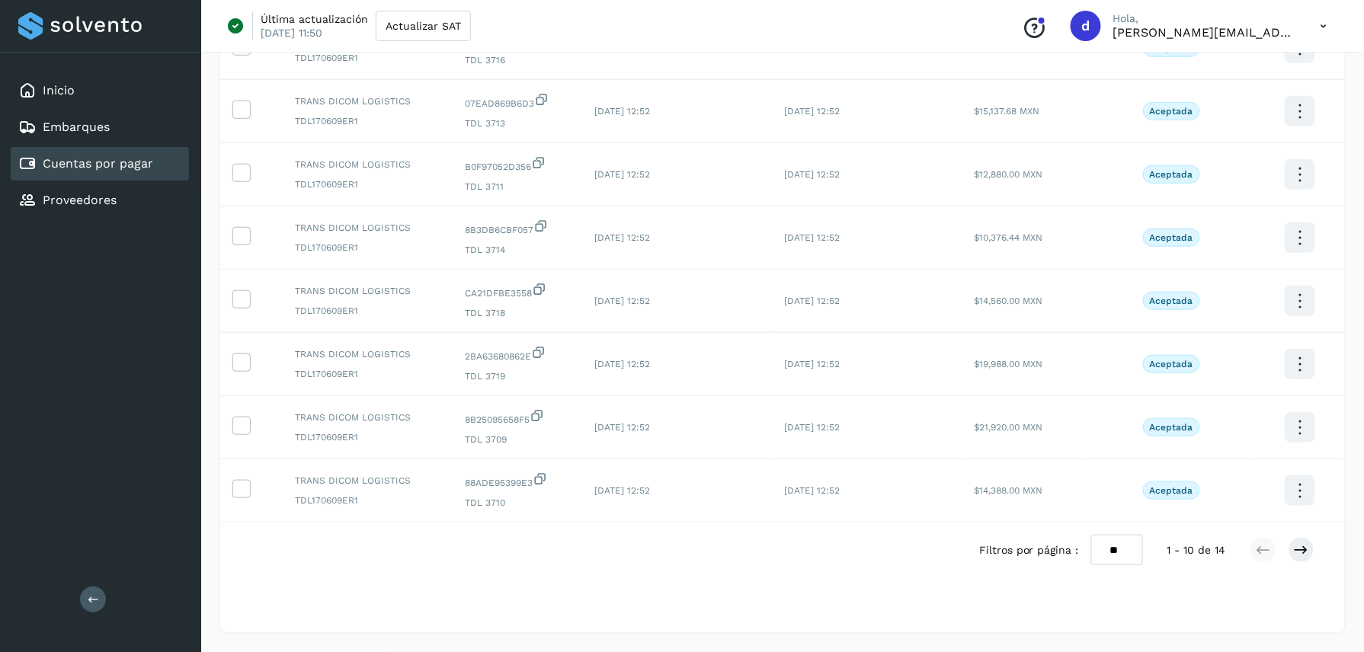 The width and height of the screenshot is (1364, 652). Describe the element at coordinates (1008, 238) in the screenshot. I see `span: $10,376.44 MXN` at that location.